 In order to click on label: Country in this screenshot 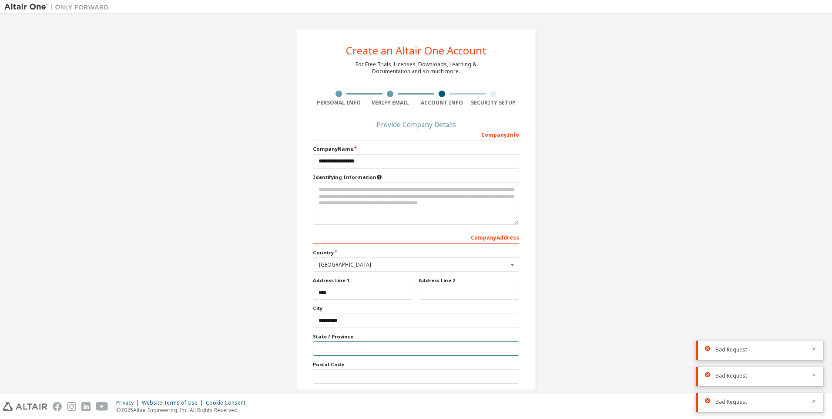, I will do `click(416, 252)`.